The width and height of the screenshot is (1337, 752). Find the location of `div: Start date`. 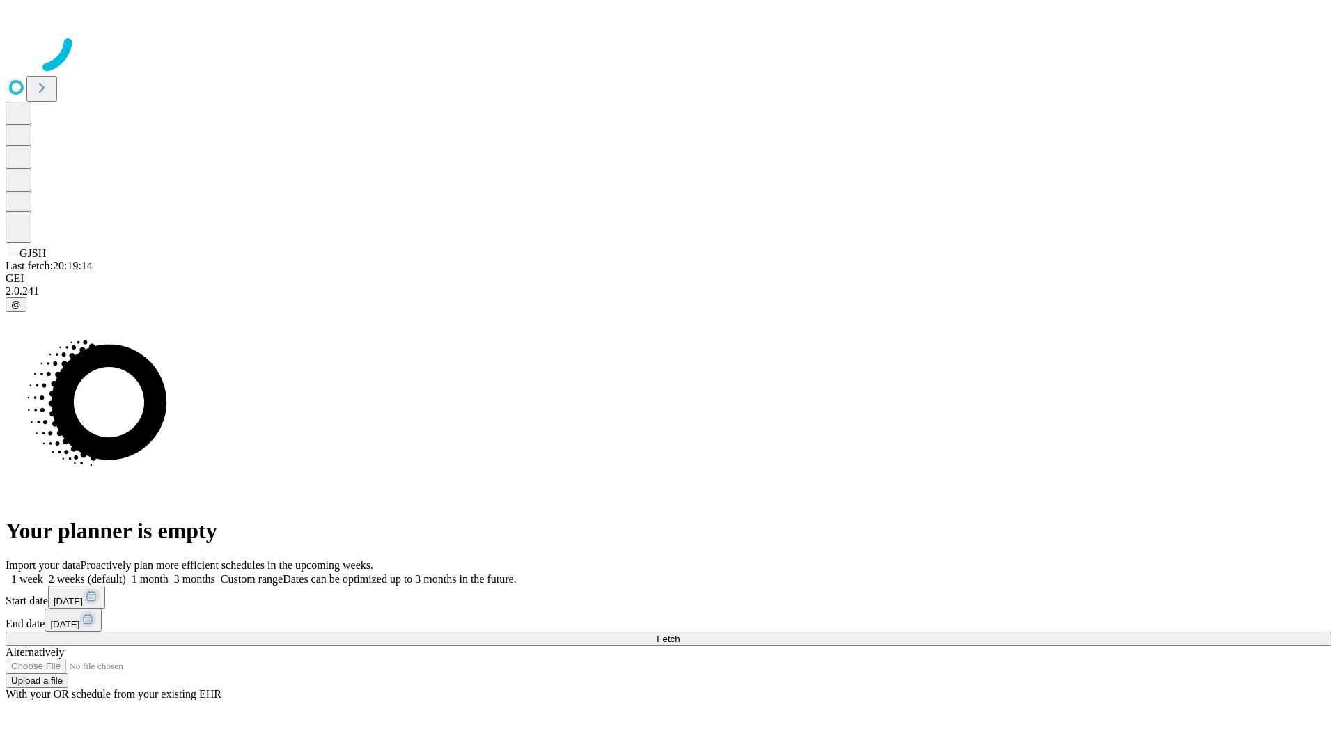

div: Start date is located at coordinates (668, 597).